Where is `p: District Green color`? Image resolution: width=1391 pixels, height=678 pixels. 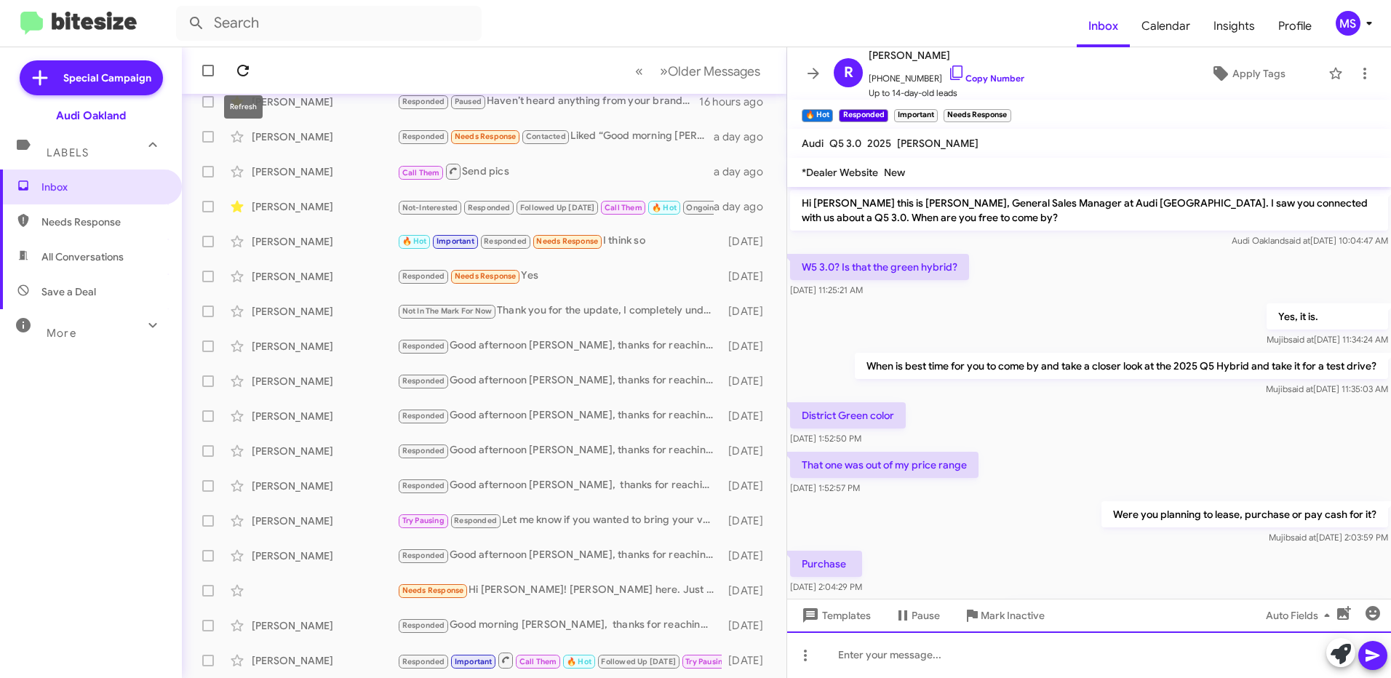 p: District Green color is located at coordinates (848, 415).